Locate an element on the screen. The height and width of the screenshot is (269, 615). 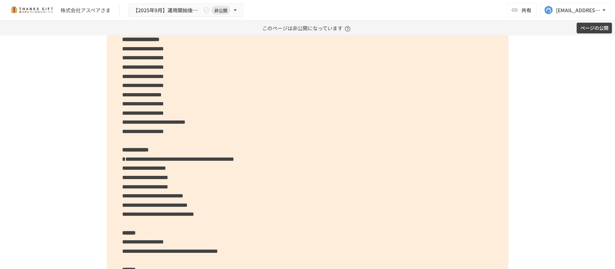
span: 【2025年9月】運用開始後振り返りミーティング is located at coordinates (167, 10).